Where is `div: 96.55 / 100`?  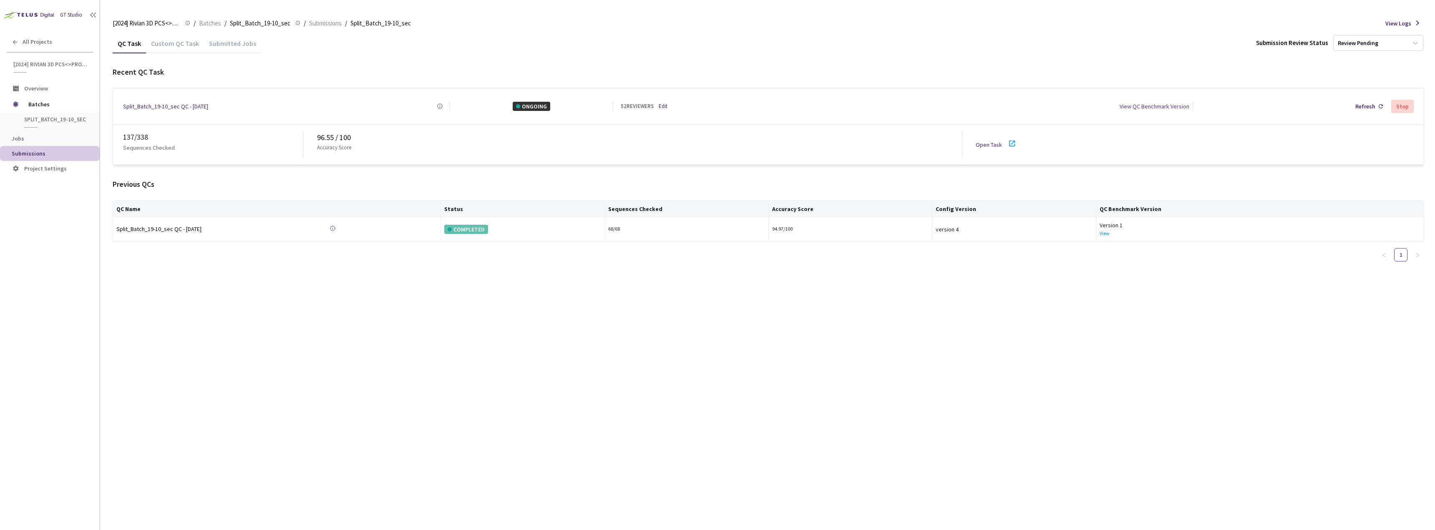
div: 96.55 / 100 is located at coordinates (639, 138).